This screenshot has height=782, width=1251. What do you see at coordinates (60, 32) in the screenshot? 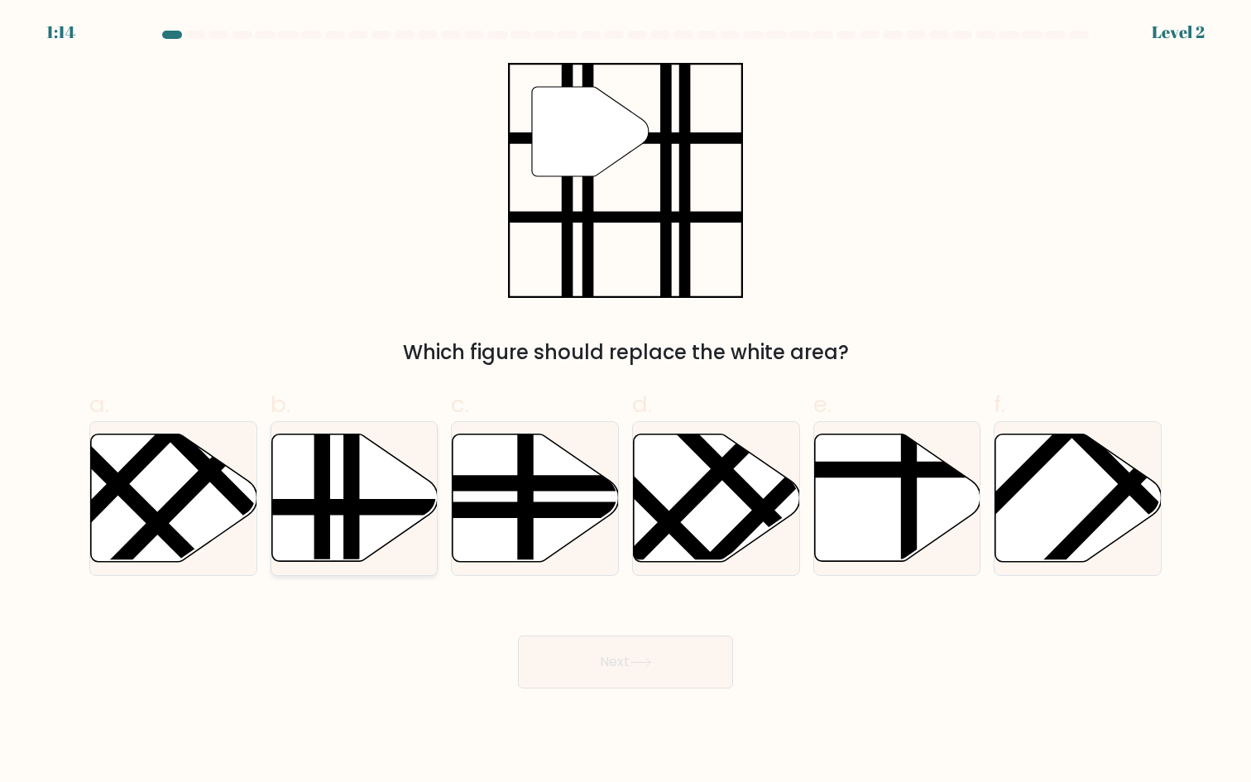
I see `div: 1:14` at bounding box center [60, 32].